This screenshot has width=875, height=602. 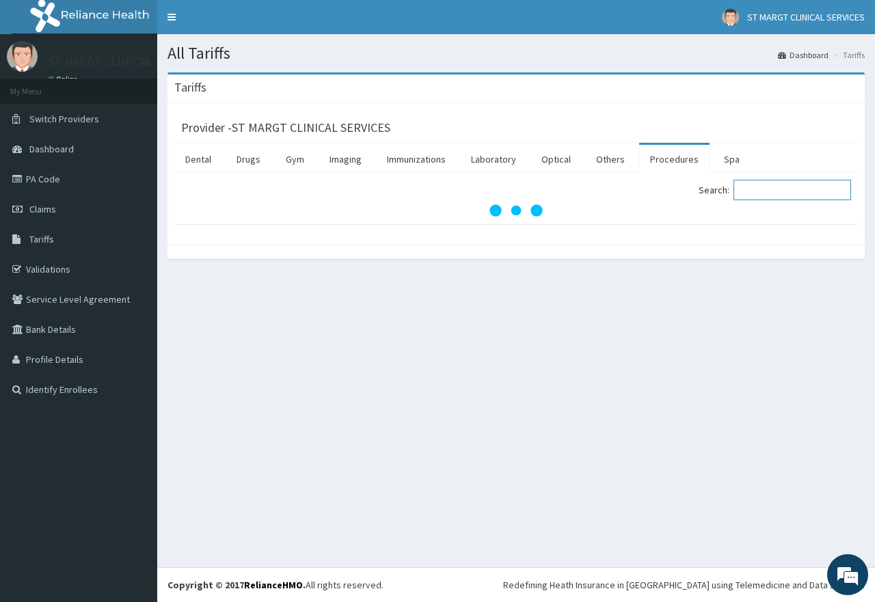 What do you see at coordinates (295, 159) in the screenshot?
I see `a: Gym` at bounding box center [295, 159].